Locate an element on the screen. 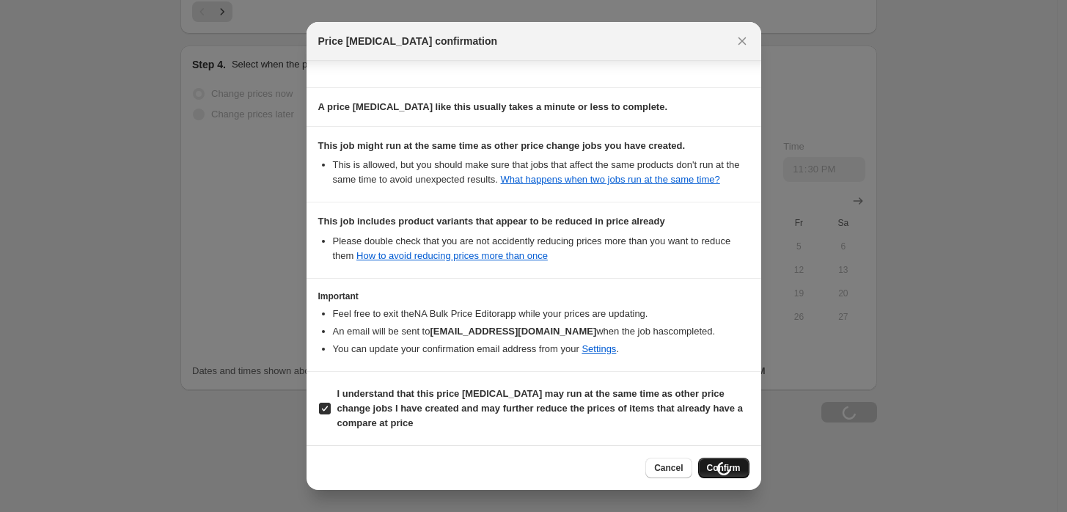 The image size is (1067, 512). b: This job includes product variants that appear to be reduced in price already is located at coordinates (491, 221).